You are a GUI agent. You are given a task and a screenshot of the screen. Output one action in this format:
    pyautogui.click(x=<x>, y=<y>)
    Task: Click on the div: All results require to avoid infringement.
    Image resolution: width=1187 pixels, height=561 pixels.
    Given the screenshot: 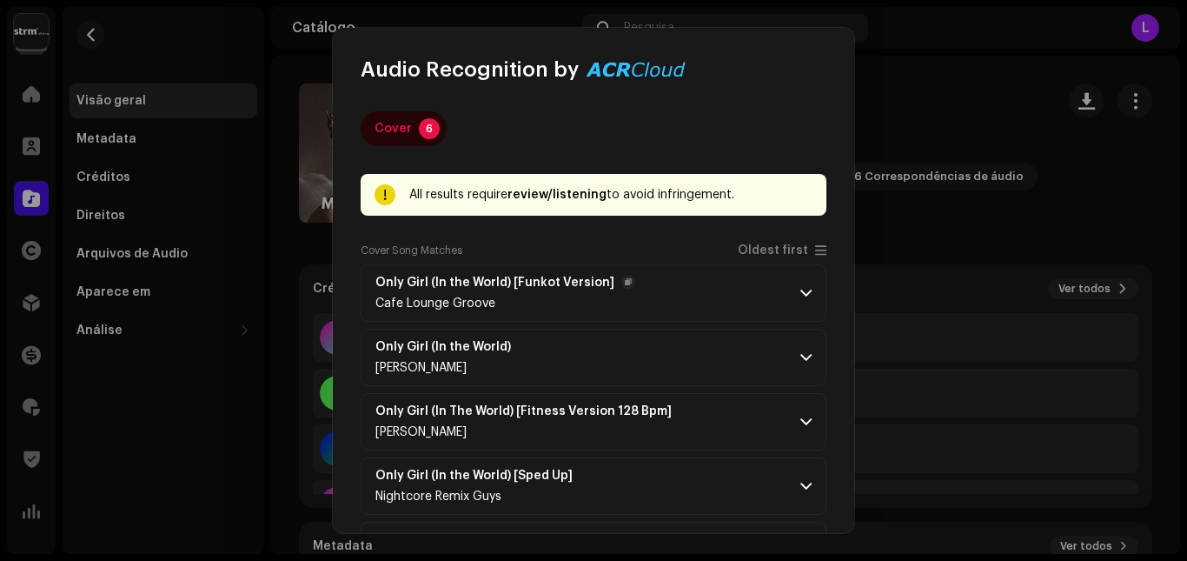 What is the action you would take?
    pyautogui.click(x=611, y=195)
    